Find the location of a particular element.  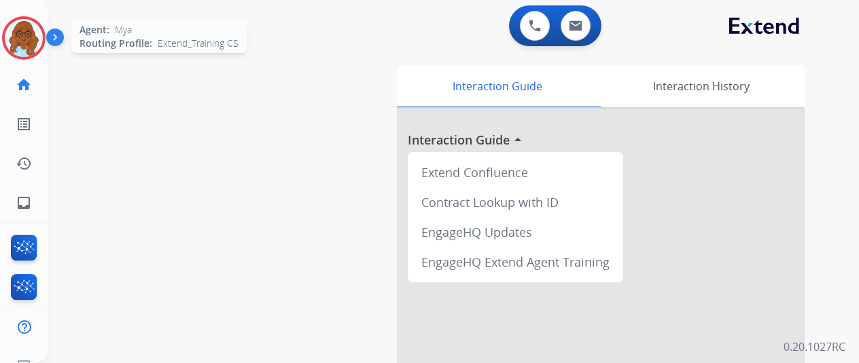

div: EngageHQ Extend Agent Training is located at coordinates (515, 262).